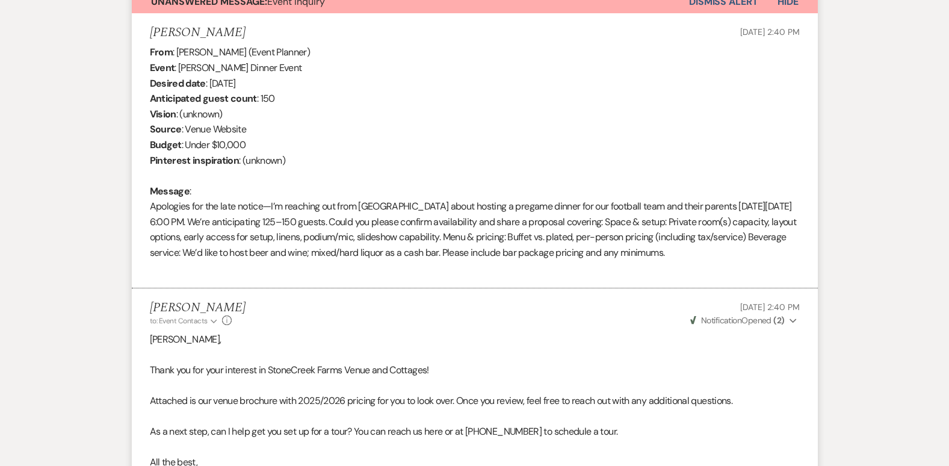 The image size is (949, 466). What do you see at coordinates (161, 52) in the screenshot?
I see `b: From` at bounding box center [161, 52].